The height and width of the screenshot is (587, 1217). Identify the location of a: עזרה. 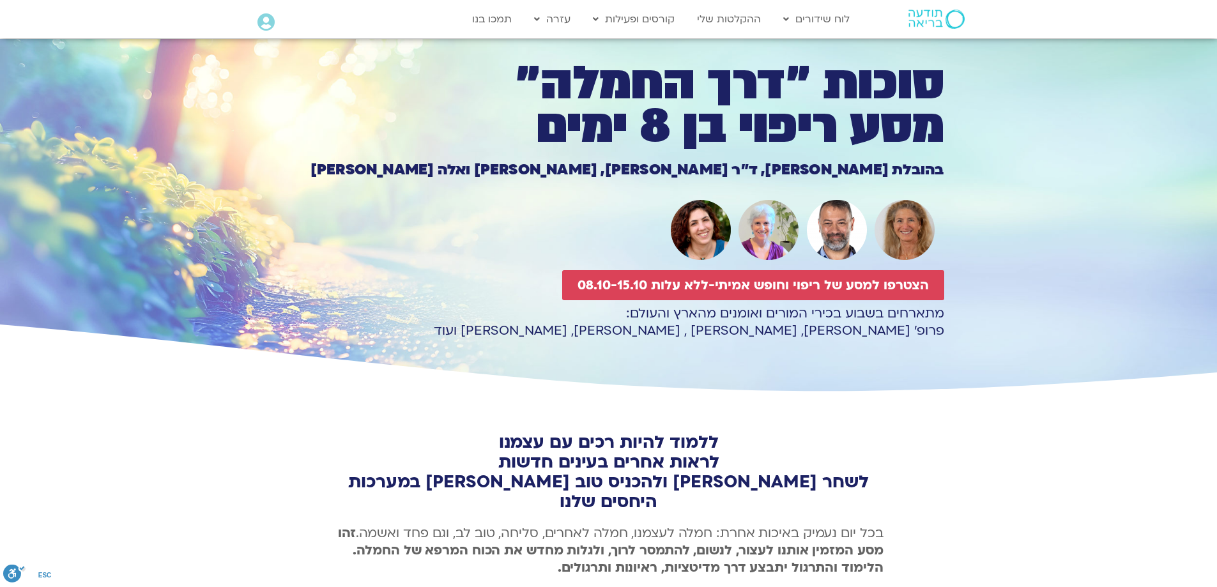
(552, 19).